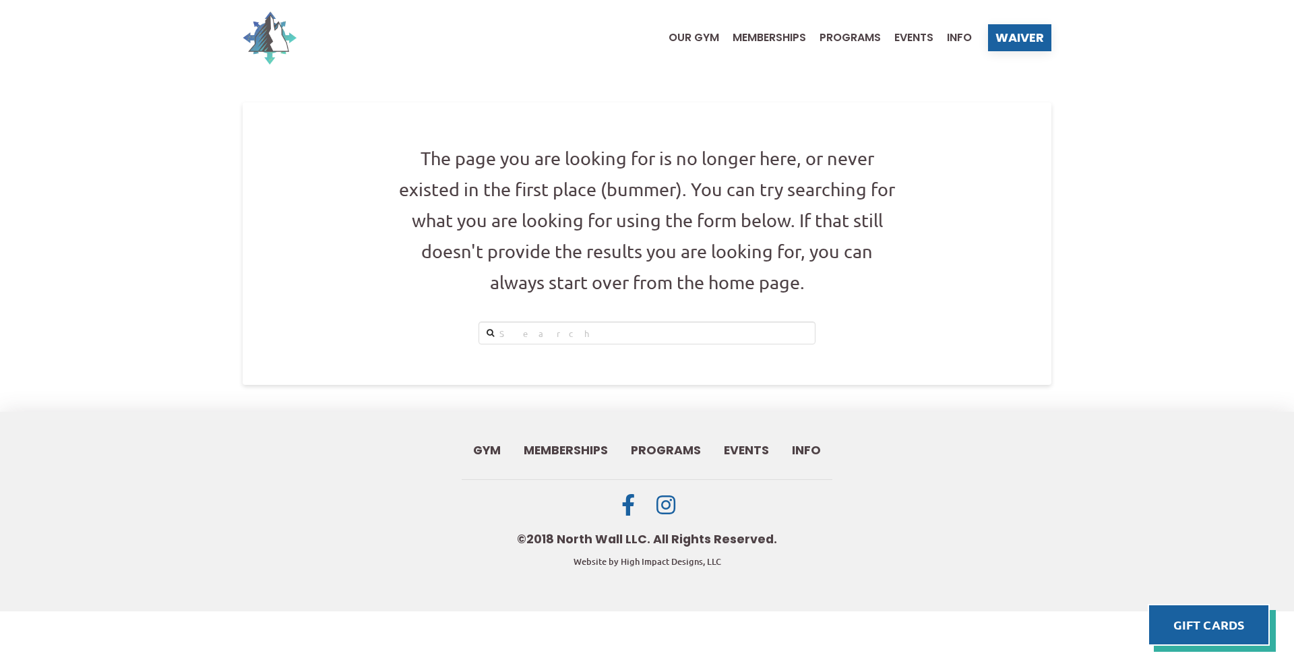  What do you see at coordinates (270, 38) in the screenshot?
I see `img: North Wall Logo` at bounding box center [270, 38].